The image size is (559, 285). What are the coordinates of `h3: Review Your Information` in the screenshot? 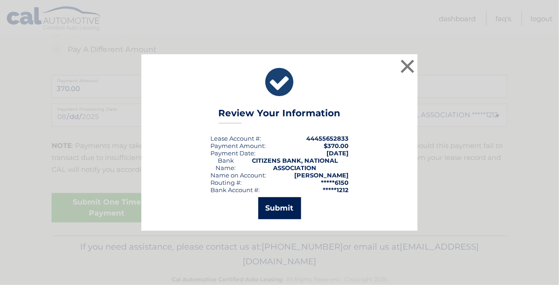 It's located at (279, 116).